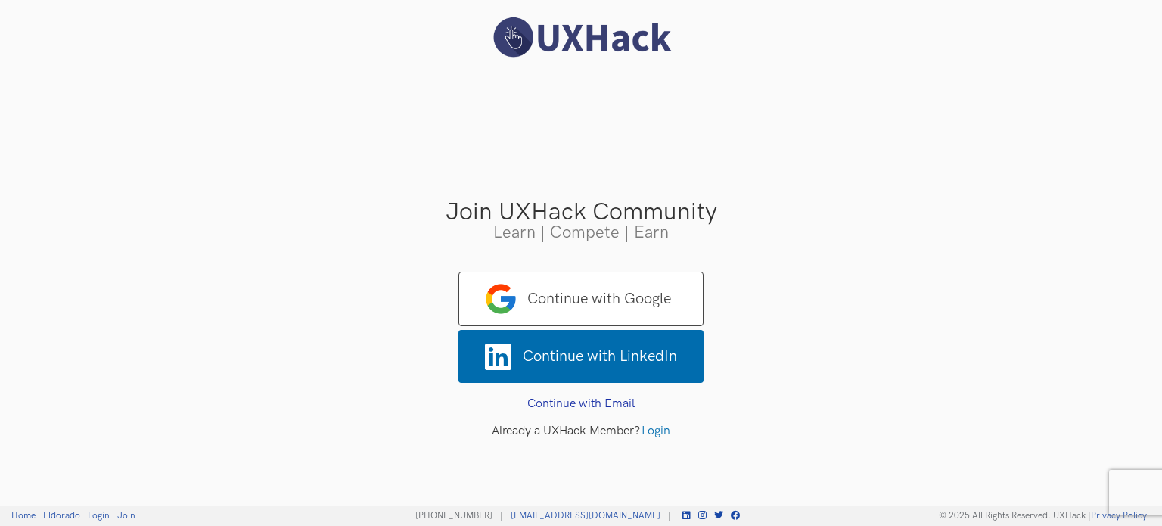  I want to click on p: © 2025 All Rights Reserved. UXHack |, so click(1042, 515).